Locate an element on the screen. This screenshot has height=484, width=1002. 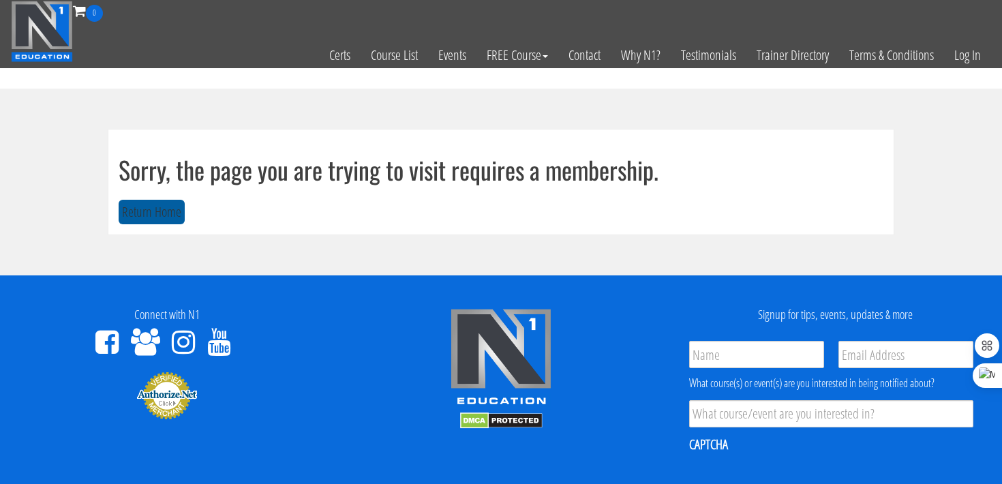
a: Trainer Directory is located at coordinates (793, 55).